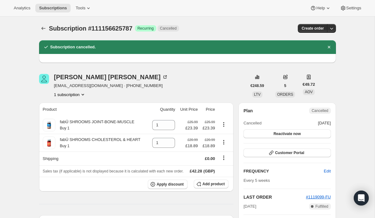 The height and width of the screenshot is (218, 375). Describe the element at coordinates (53, 8) in the screenshot. I see `span: Subscriptions` at that location.